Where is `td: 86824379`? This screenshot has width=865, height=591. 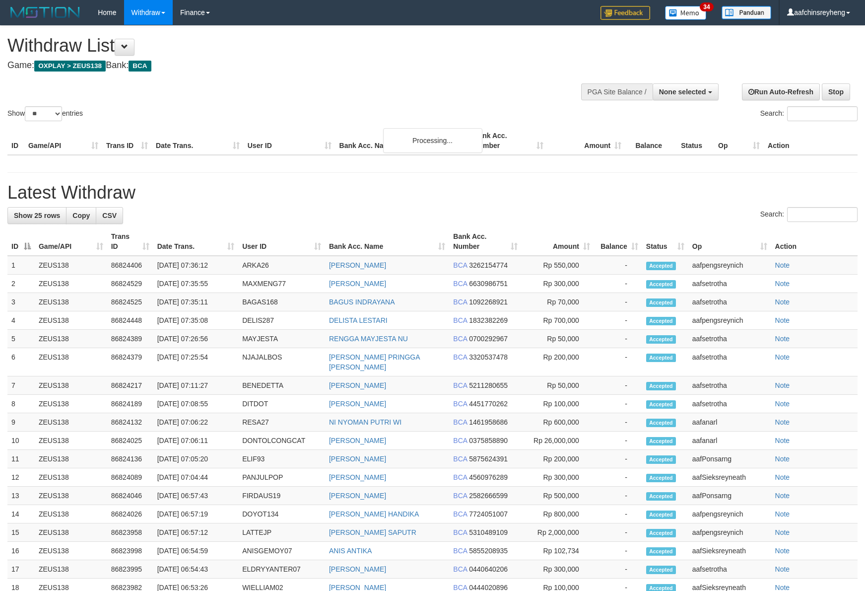 td: 86824379 is located at coordinates (130, 362).